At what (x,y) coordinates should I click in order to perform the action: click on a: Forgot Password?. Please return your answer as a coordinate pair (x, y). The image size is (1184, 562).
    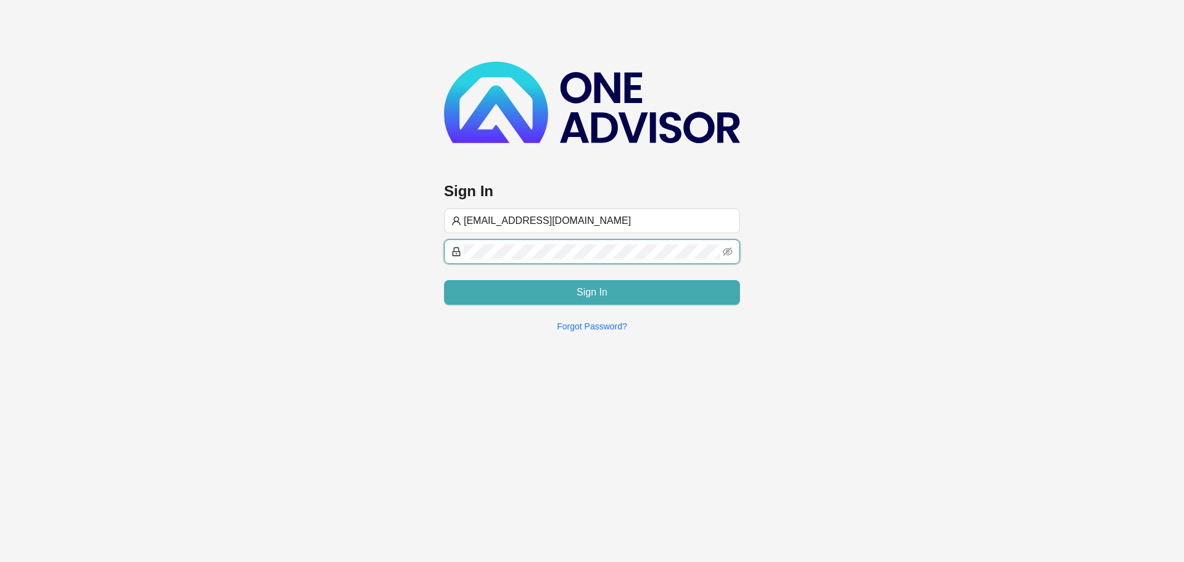
    Looking at the image, I should click on (592, 326).